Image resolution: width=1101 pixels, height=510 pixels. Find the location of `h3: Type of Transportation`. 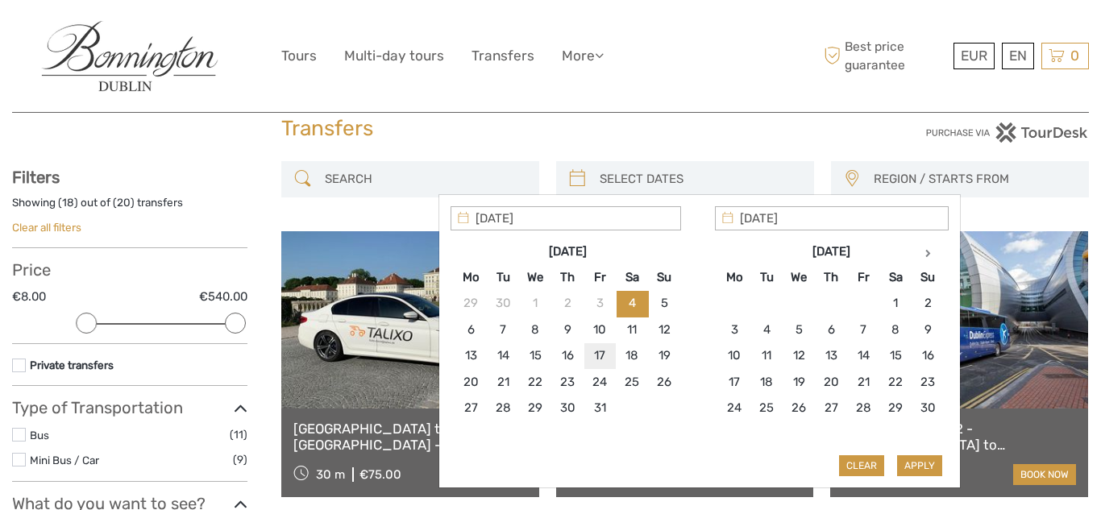

h3: Type of Transportation is located at coordinates (130, 408).